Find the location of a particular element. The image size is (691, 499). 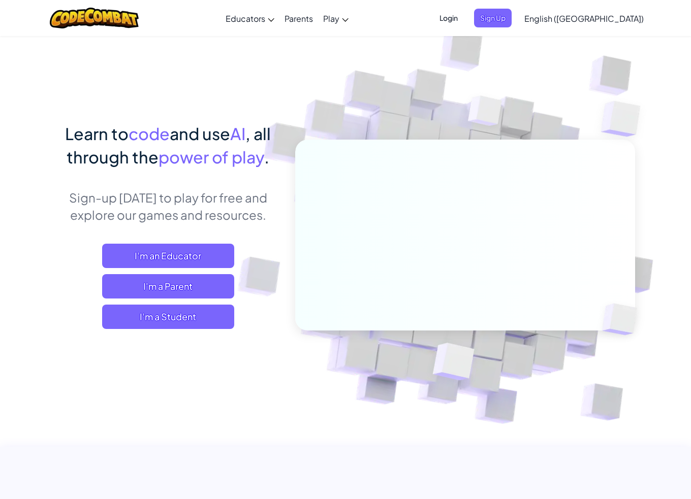

a: Play is located at coordinates (336, 18).